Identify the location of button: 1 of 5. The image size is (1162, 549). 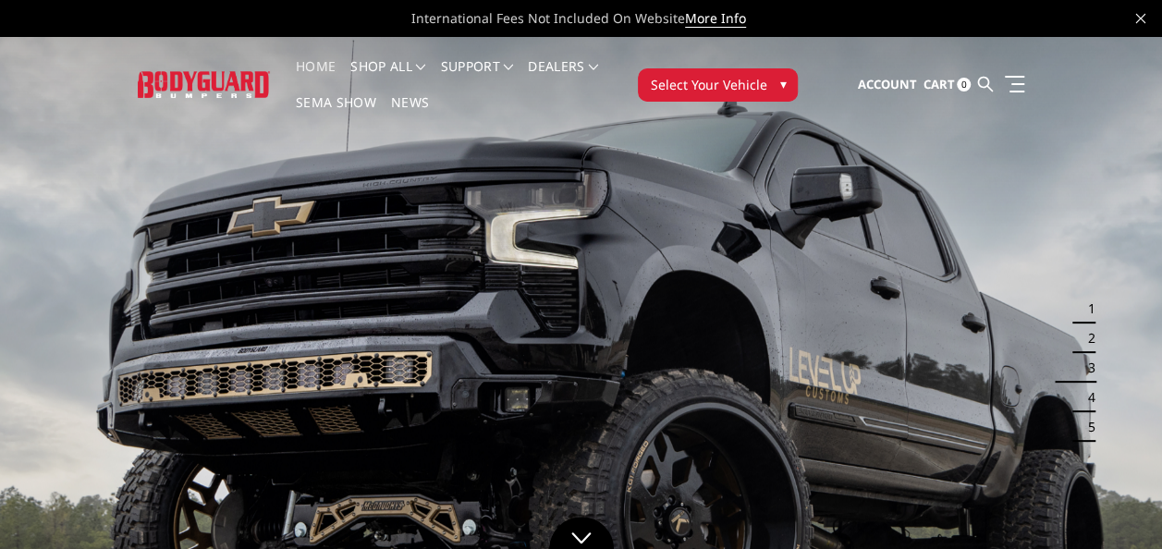
(1087, 309).